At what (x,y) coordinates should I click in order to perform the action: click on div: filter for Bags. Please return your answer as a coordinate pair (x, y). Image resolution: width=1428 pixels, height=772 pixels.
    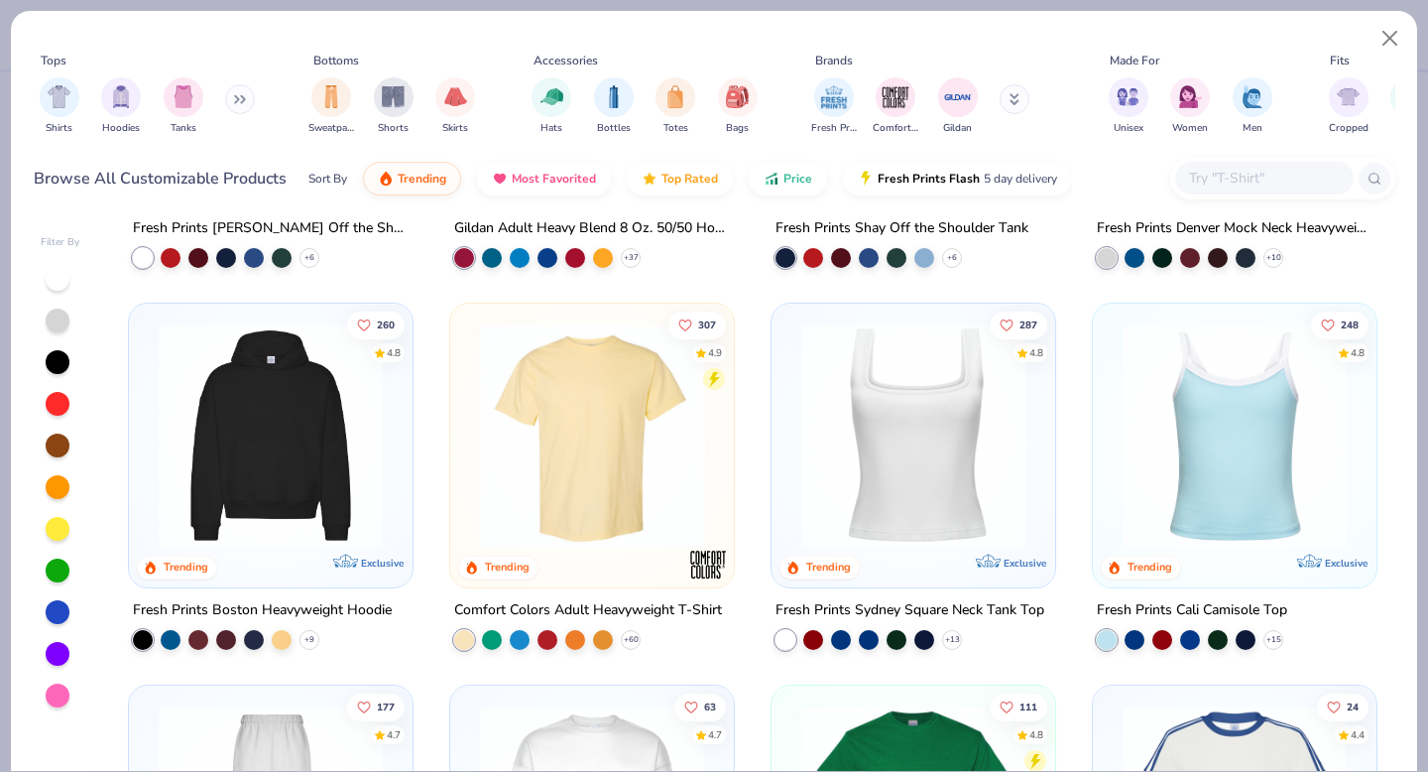
    Looking at the image, I should click on (738, 106).